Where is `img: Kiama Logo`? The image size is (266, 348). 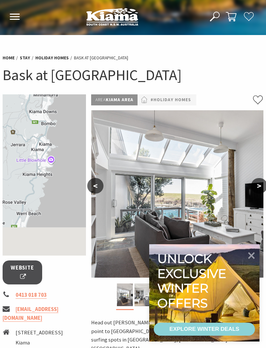 img: Kiama Logo is located at coordinates (112, 17).